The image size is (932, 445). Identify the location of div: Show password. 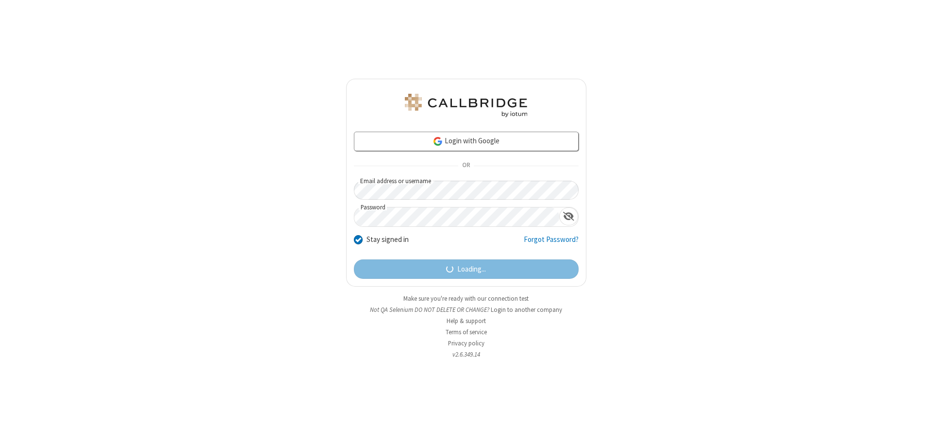
(568, 216).